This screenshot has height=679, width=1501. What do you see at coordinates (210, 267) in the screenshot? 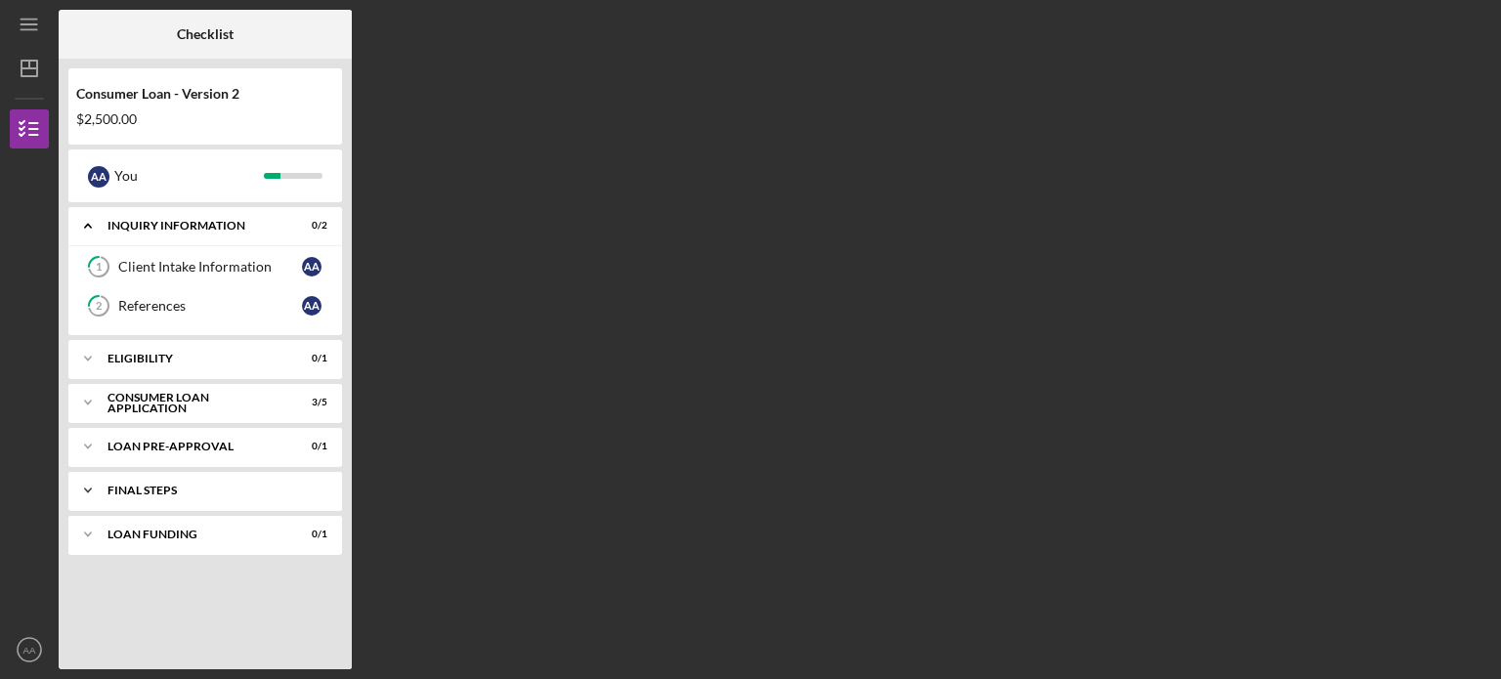
I see `div: Client Intake Information` at bounding box center [210, 267].